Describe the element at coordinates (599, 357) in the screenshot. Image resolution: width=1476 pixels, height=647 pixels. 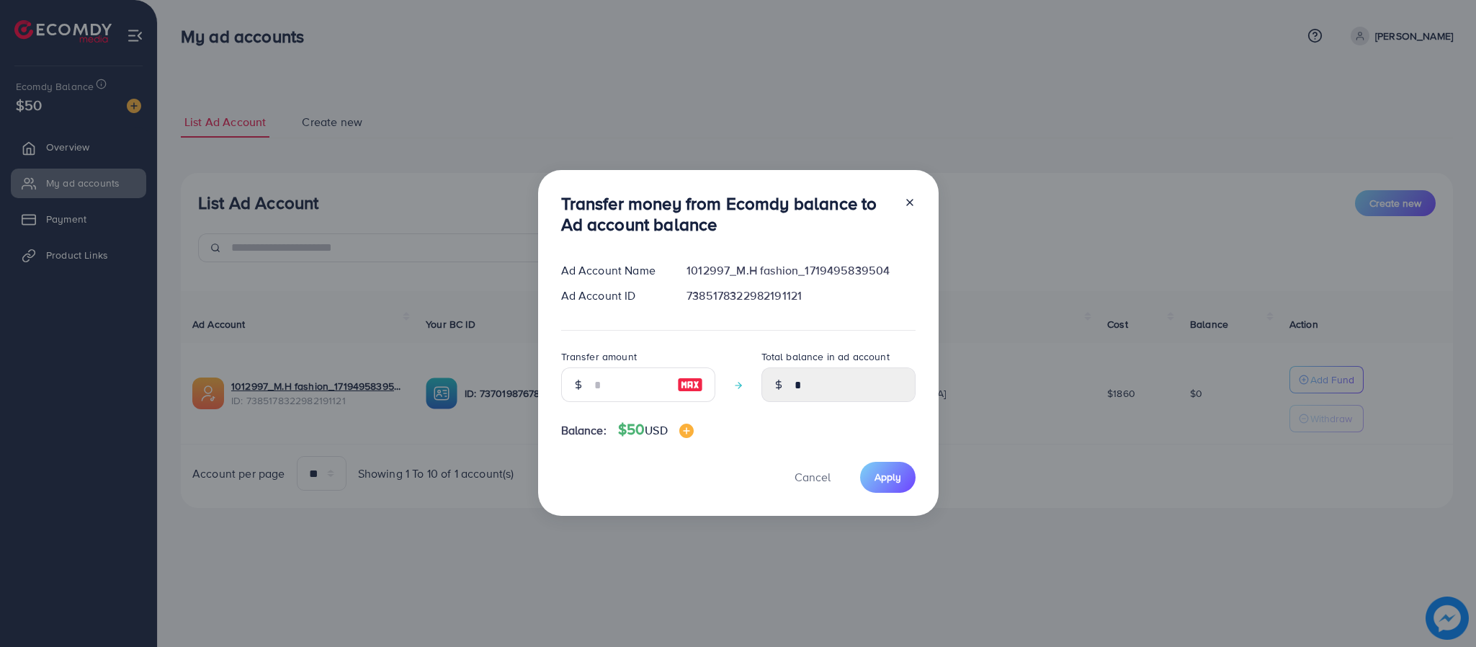
I see `label: Transfer amount` at that location.